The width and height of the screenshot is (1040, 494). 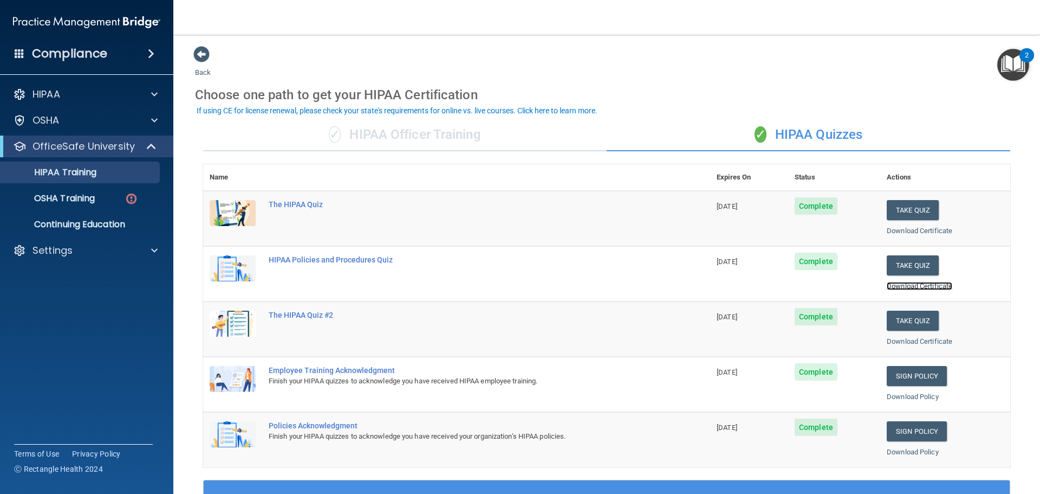 What do you see at coordinates (203, 66) in the screenshot?
I see `a: Back` at bounding box center [203, 66].